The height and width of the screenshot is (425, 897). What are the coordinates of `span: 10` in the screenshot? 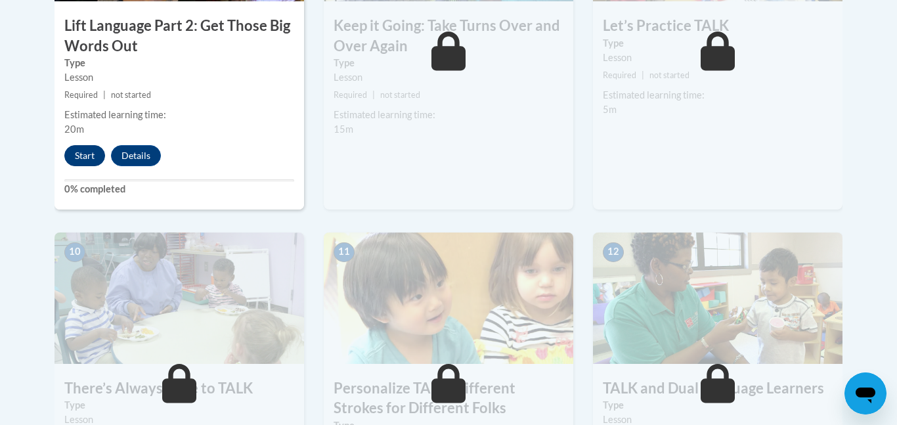 It's located at (75, 252).